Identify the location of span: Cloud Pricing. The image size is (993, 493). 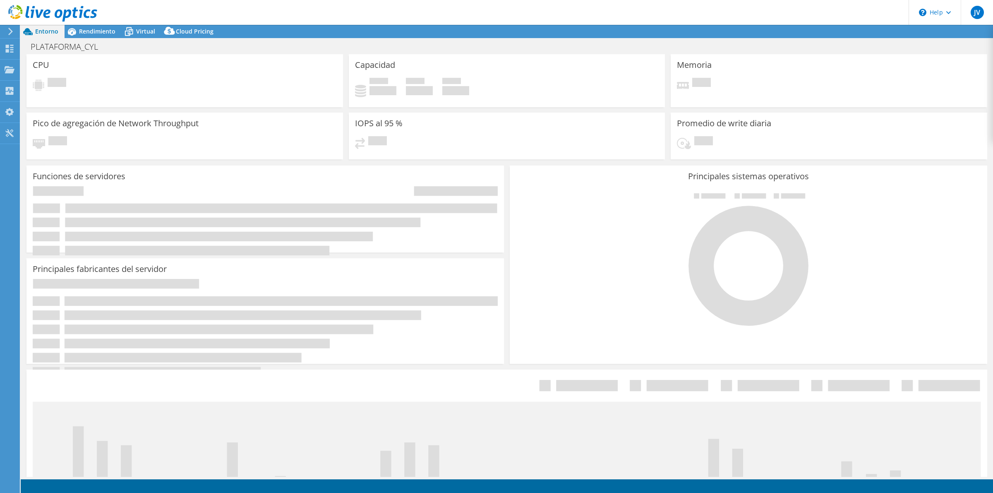
(194, 31).